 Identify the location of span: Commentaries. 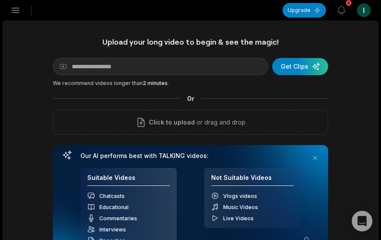
(118, 218).